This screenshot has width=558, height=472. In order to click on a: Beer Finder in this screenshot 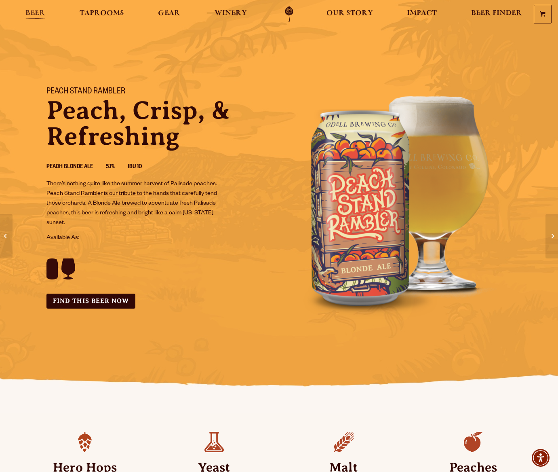, I will do `click(497, 14)`.